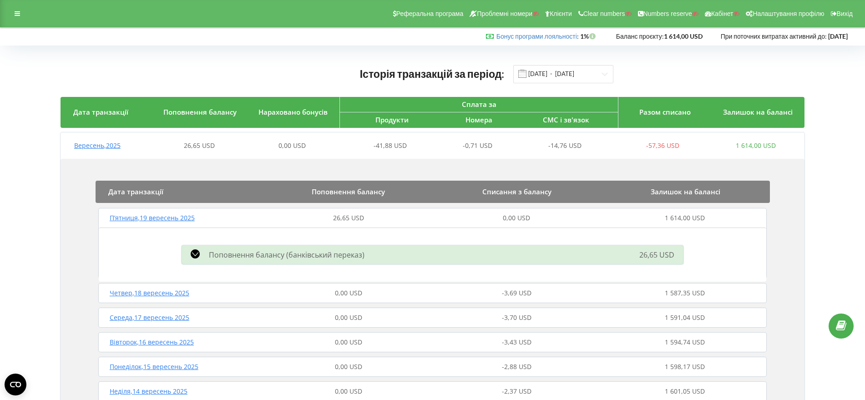  I want to click on span: Сплата за, so click(479, 104).